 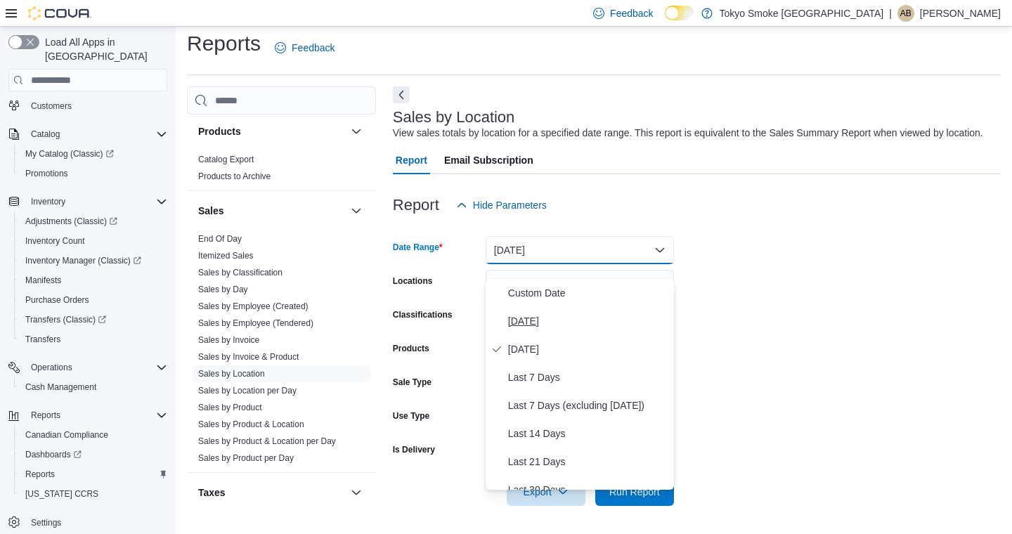 What do you see at coordinates (248, 357) in the screenshot?
I see `span: Sales by Invoice & Product` at bounding box center [248, 357].